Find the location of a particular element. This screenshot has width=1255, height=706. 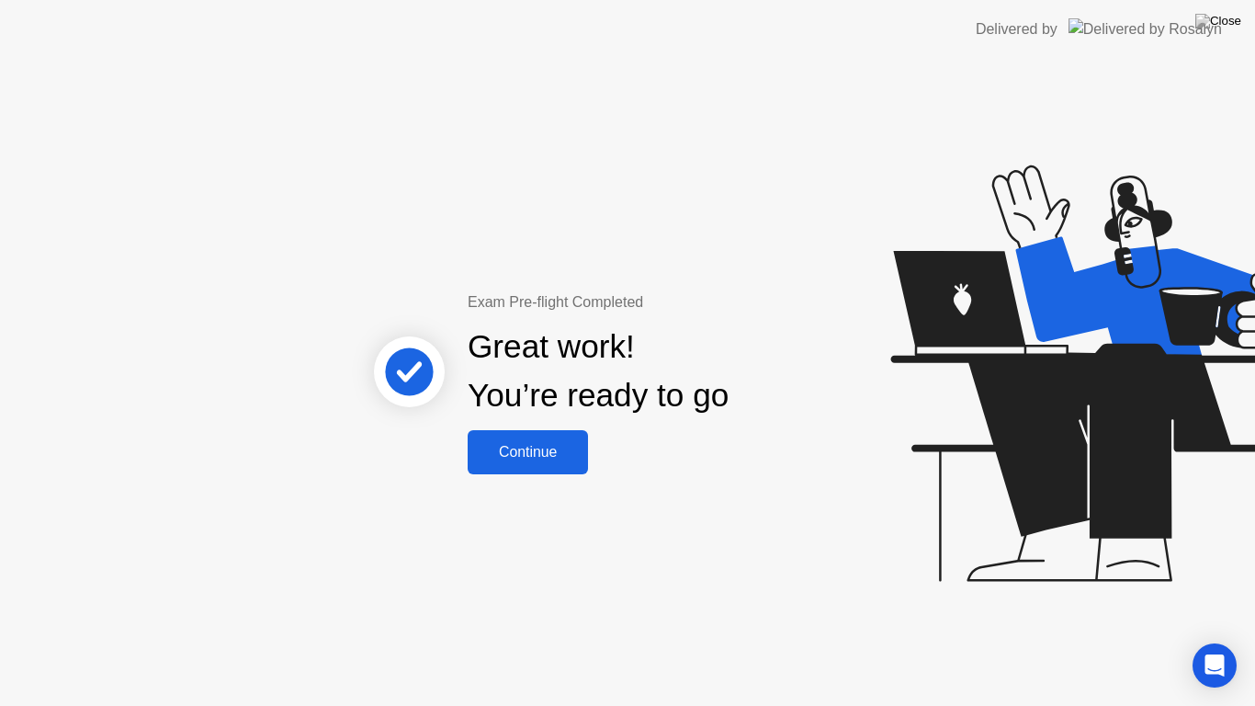

div: Continue is located at coordinates (527, 452).